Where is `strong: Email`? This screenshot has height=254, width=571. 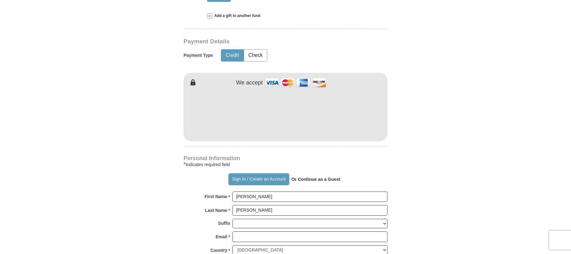
strong: Email is located at coordinates (221, 237).